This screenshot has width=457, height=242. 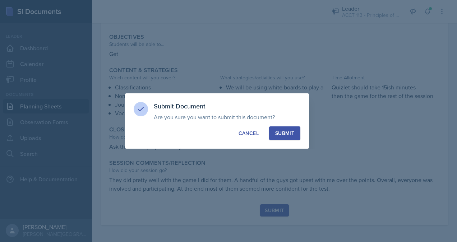 What do you see at coordinates (285, 133) in the screenshot?
I see `button: Submit` at bounding box center [285, 133].